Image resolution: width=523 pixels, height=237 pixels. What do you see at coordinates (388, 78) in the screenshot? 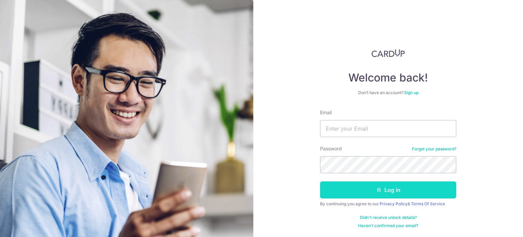
I see `h4: Welcome back!` at bounding box center [388, 78].